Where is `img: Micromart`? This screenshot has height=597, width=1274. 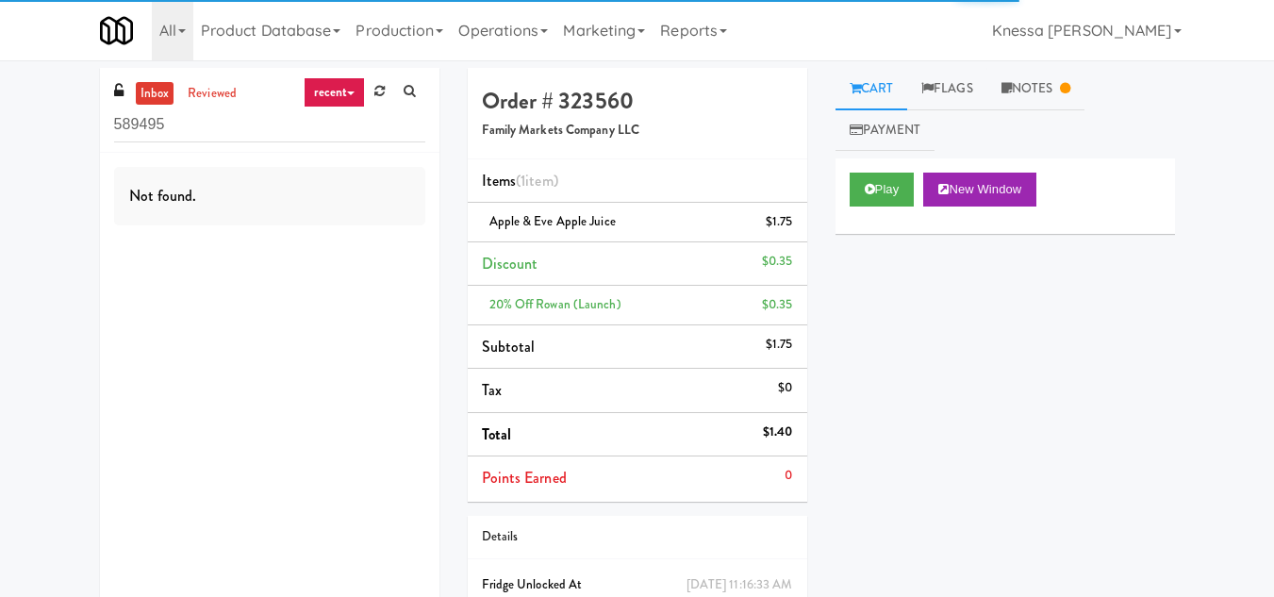
img: Micromart is located at coordinates (116, 30).